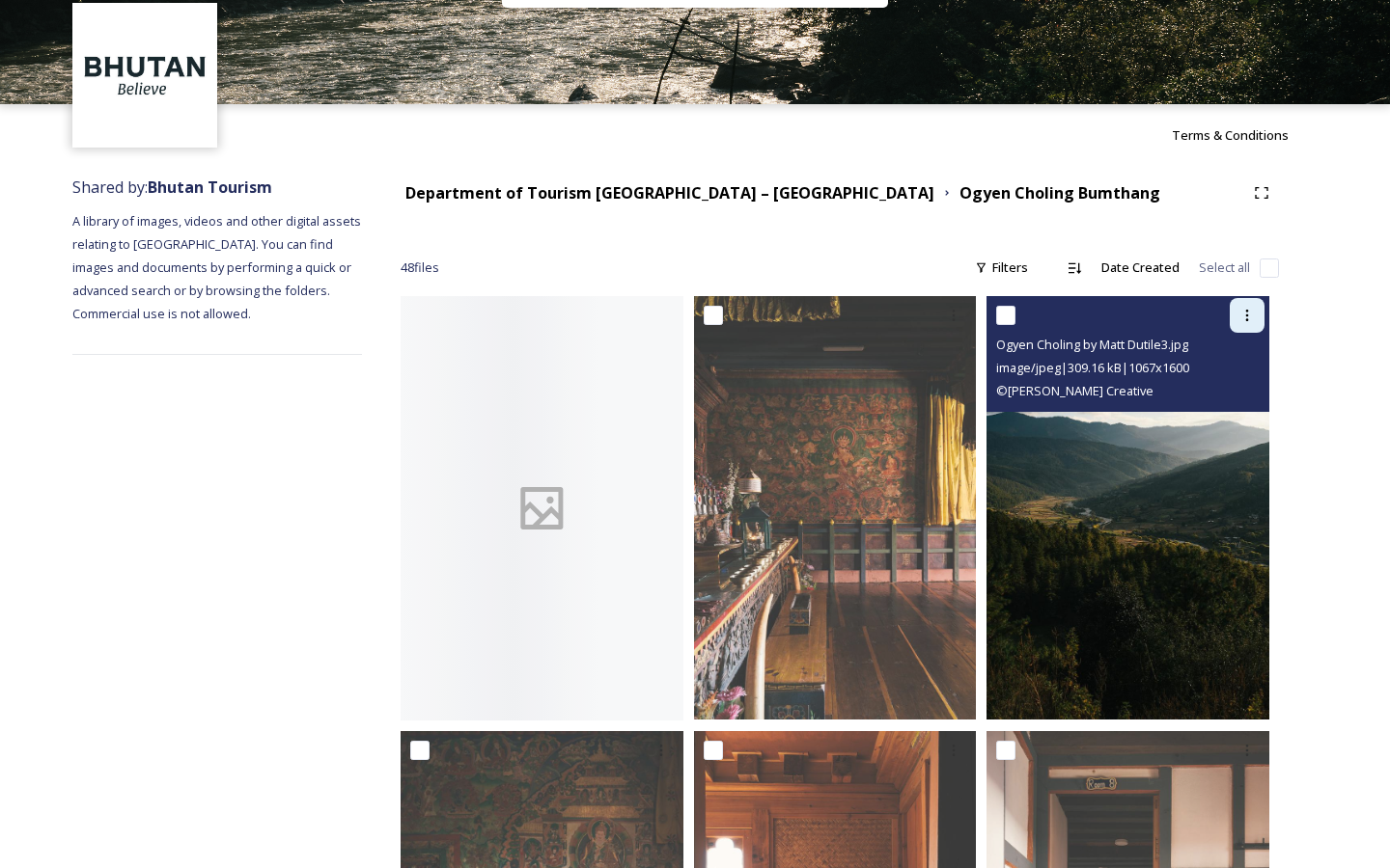 The height and width of the screenshot is (868, 1390). What do you see at coordinates (145, 76) in the screenshot?
I see `img: BT_Logo_BB_Lockup_CMYK_High%2520Res.jpg` at bounding box center [145, 76].